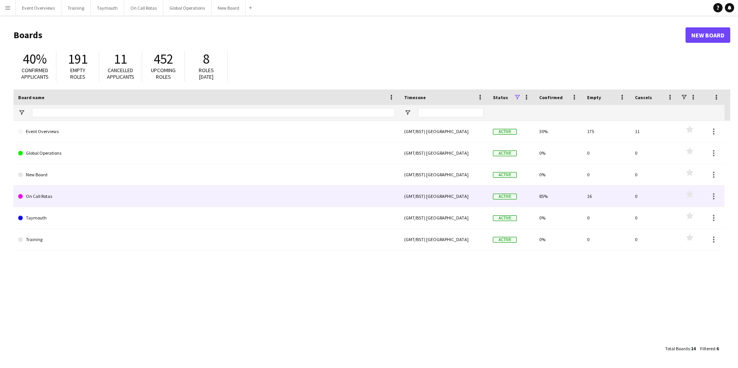  What do you see at coordinates (654, 131) in the screenshot?
I see `div: 11` at bounding box center [654, 131].